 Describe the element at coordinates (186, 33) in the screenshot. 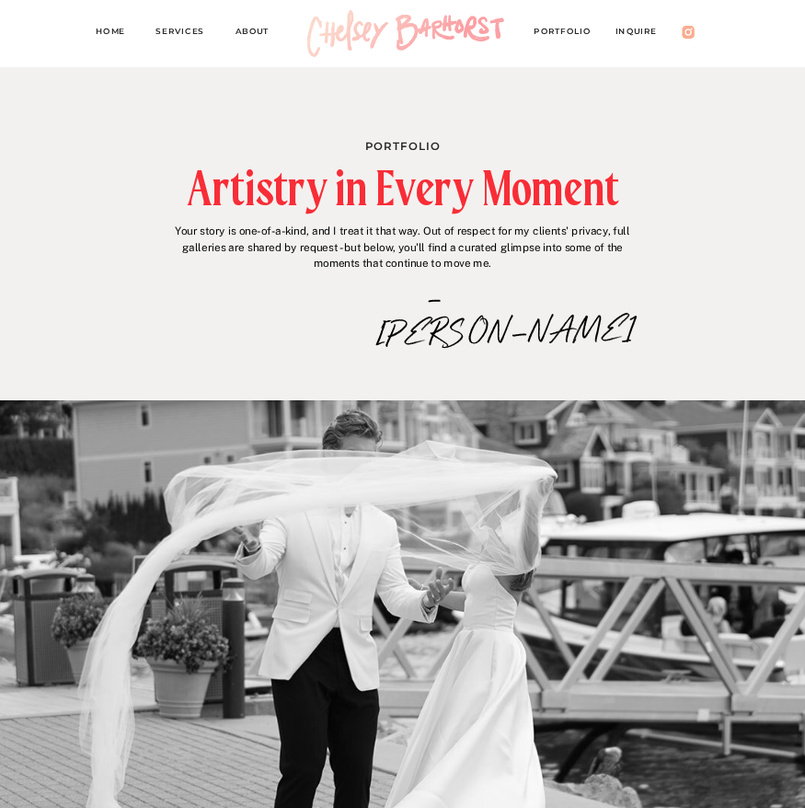

I see `a: Services` at that location.